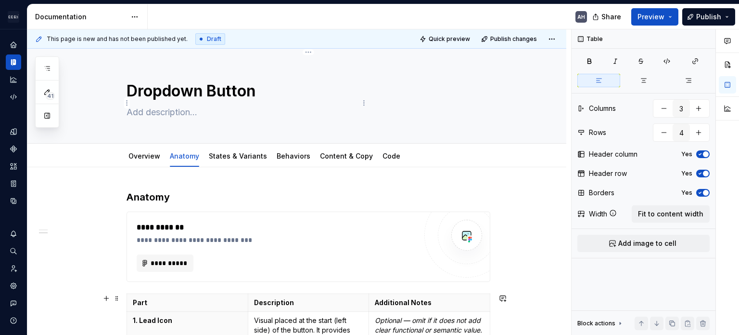  What do you see at coordinates (309, 197) in the screenshot?
I see `h3: Anatomy` at bounding box center [309, 197].